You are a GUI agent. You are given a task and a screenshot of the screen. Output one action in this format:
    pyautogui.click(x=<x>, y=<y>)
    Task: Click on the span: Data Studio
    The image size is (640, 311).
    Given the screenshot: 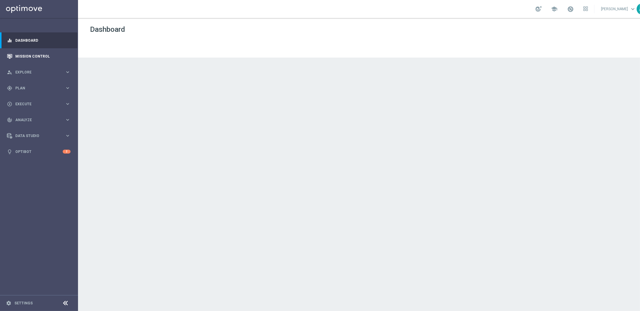 What is the action you would take?
    pyautogui.click(x=40, y=136)
    